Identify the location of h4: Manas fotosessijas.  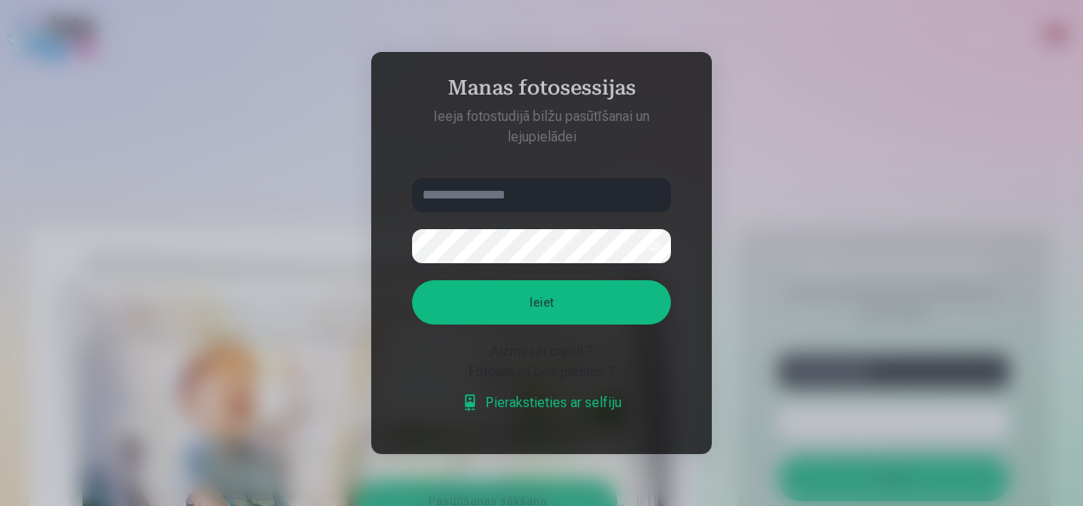
(542, 91).